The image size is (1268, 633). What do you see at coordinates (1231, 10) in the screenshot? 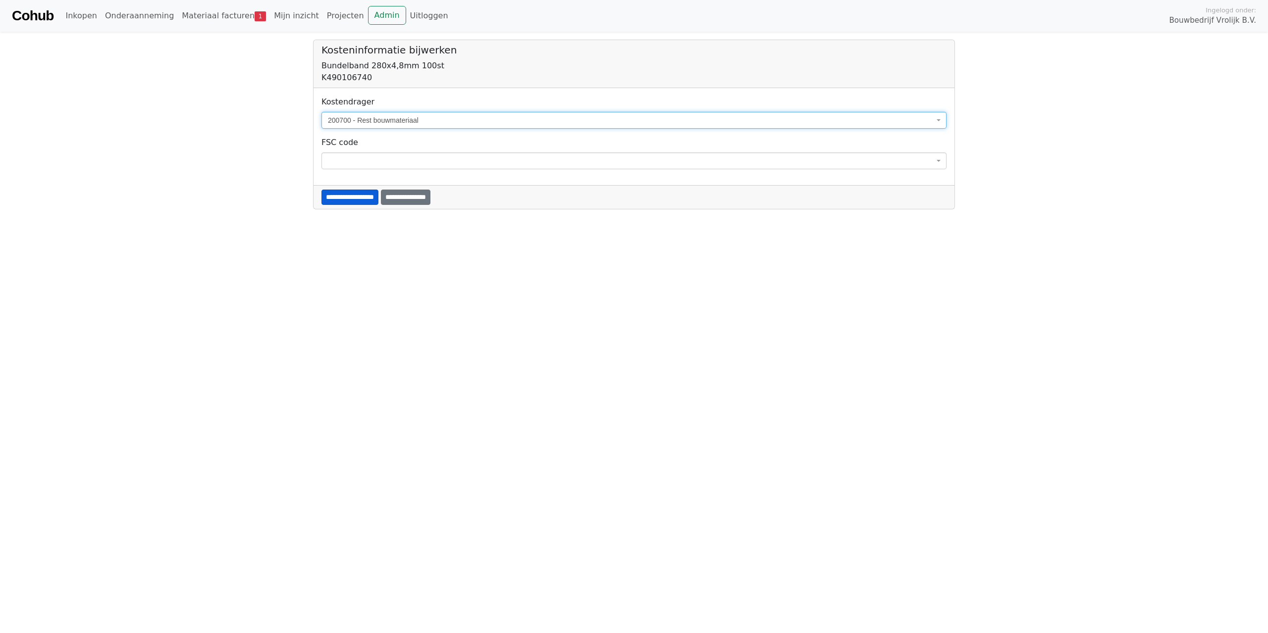
I see `span: Ingelogd onder:` at bounding box center [1231, 10].